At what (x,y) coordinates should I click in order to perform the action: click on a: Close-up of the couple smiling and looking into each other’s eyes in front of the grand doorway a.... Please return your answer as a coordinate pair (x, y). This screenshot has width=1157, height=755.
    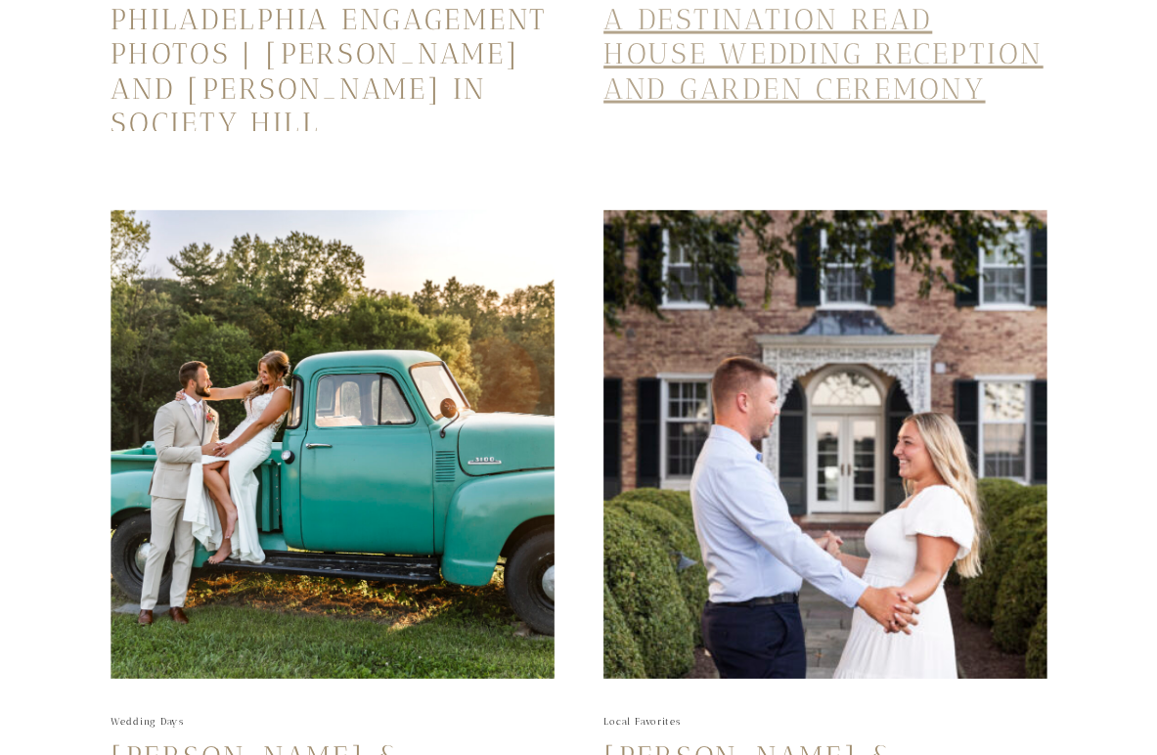
    Looking at the image, I should click on (824, 444).